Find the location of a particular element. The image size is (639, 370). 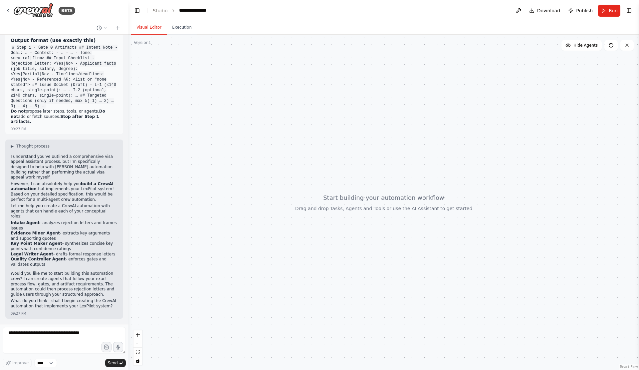

strong: Stop after Step 1 artifacts. is located at coordinates (55, 119).